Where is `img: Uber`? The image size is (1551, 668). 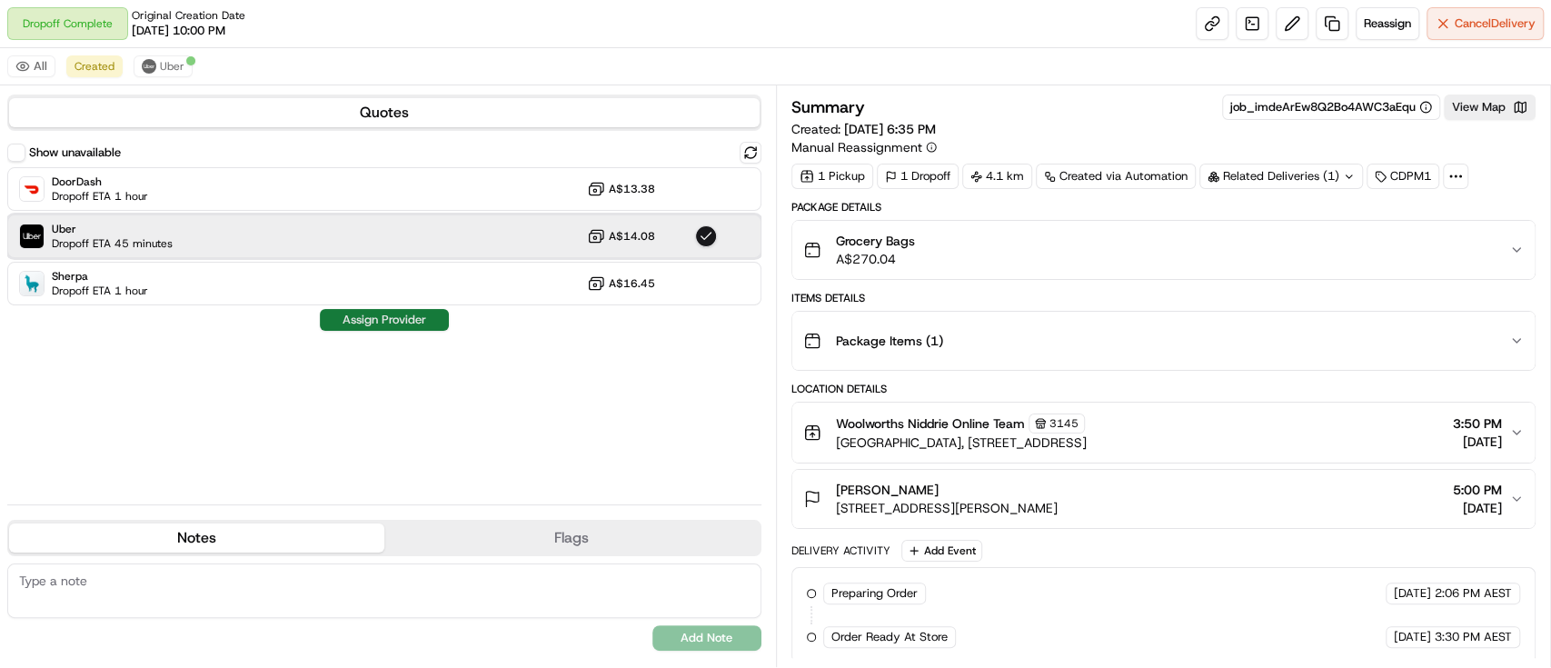 img: Uber is located at coordinates (32, 236).